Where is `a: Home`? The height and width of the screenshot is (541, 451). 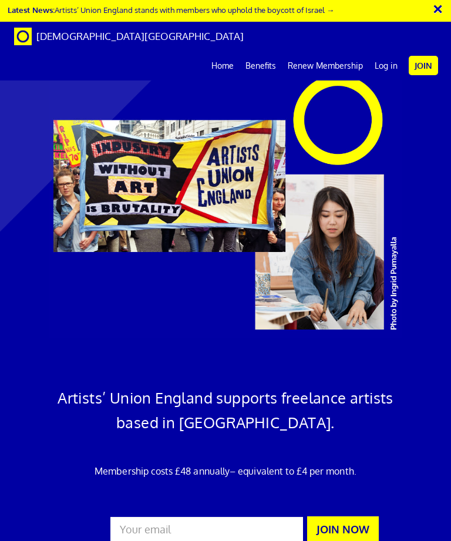
a: Home is located at coordinates (223, 66).